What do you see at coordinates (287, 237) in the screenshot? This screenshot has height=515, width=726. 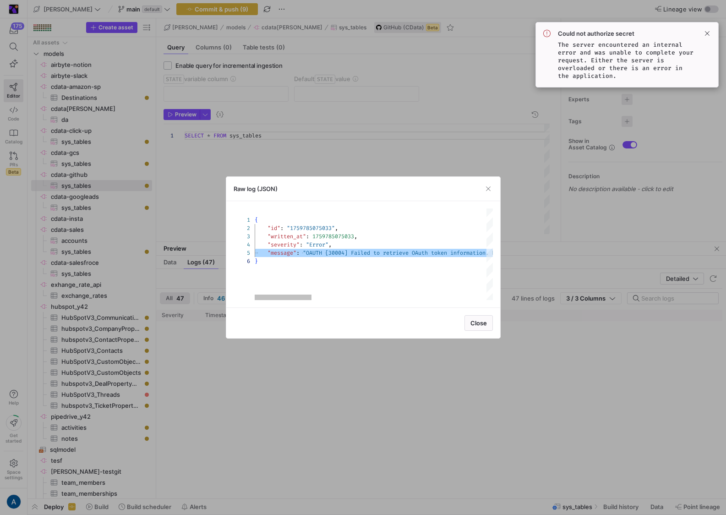 I see `span: "written_at"` at bounding box center [287, 237].